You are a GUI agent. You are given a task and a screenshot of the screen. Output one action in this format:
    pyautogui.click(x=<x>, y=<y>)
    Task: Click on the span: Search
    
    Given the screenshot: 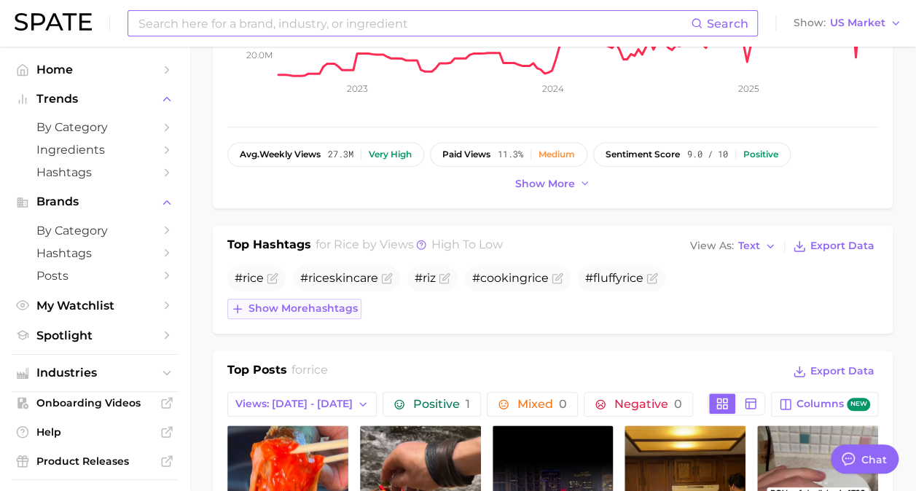 What is the action you would take?
    pyautogui.click(x=727, y=23)
    